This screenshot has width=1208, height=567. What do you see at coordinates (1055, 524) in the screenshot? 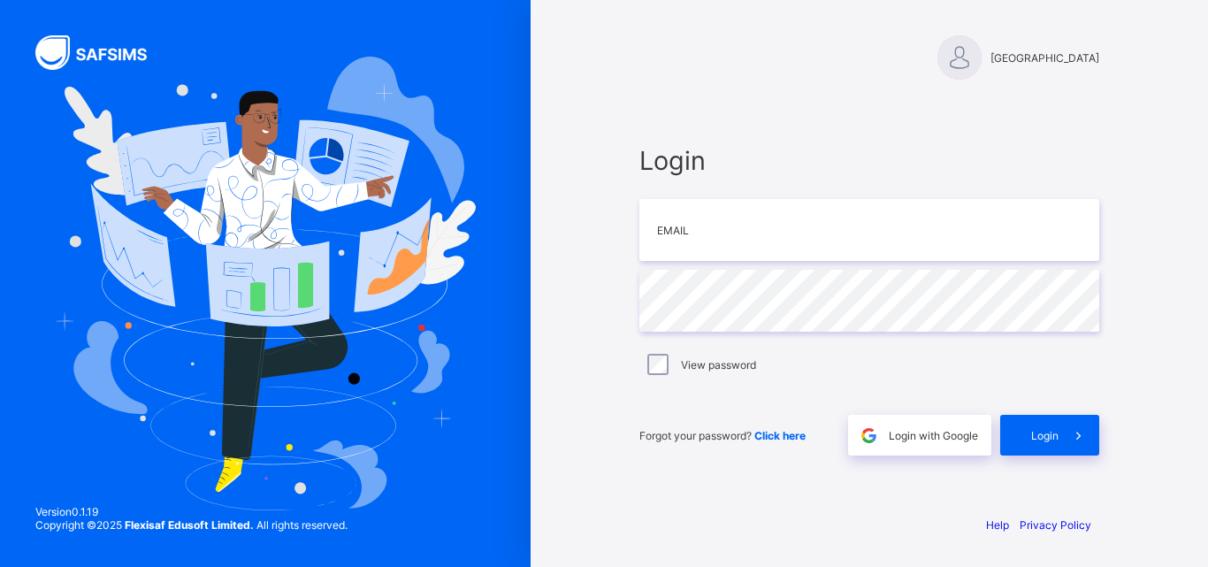
I see `a: Privacy Policy` at bounding box center [1055, 524].